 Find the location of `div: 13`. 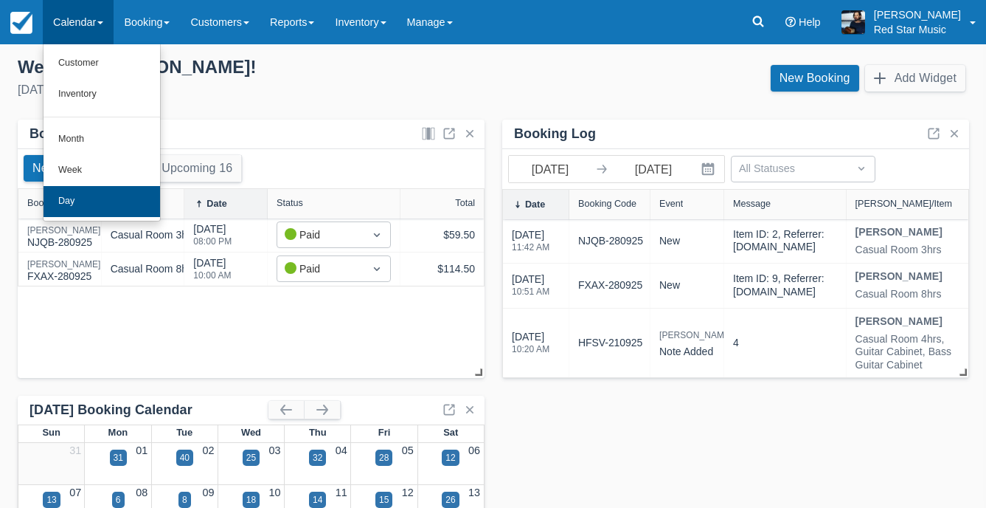

div: 13 is located at coordinates (51, 499).